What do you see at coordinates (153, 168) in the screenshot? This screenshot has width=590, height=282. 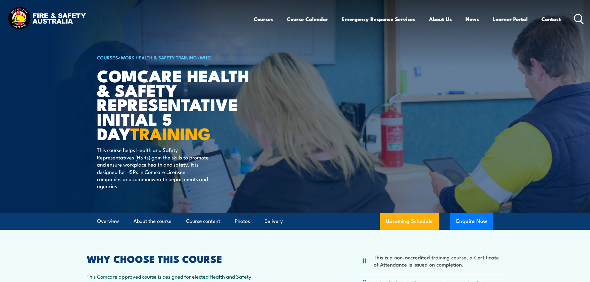 I see `p: This course helps Health and Safety Representatives (HSRs) gain the skills to promote and ensure ...` at bounding box center [153, 168].